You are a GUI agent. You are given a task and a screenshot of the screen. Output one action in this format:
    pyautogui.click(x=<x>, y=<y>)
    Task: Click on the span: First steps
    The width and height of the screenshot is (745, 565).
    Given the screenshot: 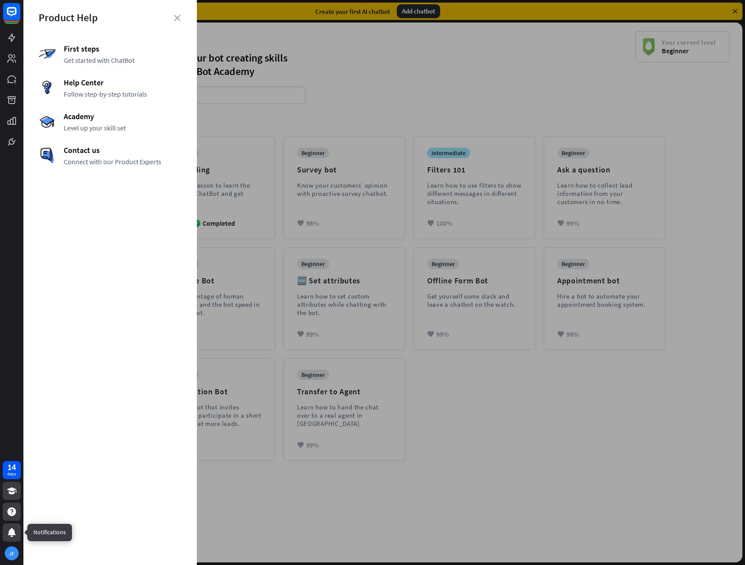 What is the action you would take?
    pyautogui.click(x=123, y=49)
    